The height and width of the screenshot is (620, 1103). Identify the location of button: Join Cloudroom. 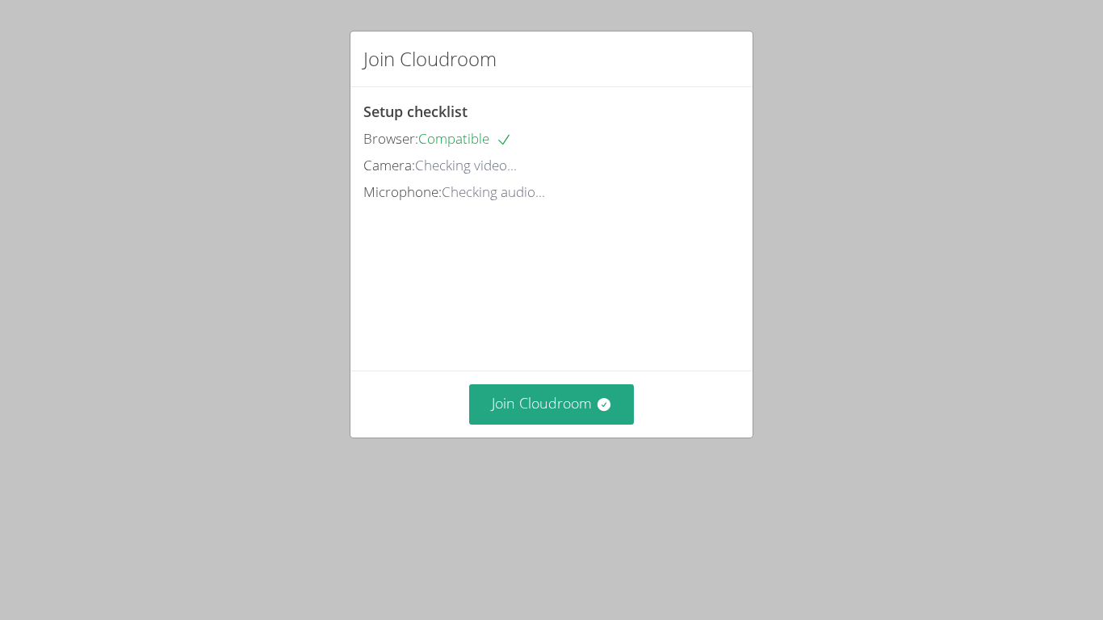
(552, 404).